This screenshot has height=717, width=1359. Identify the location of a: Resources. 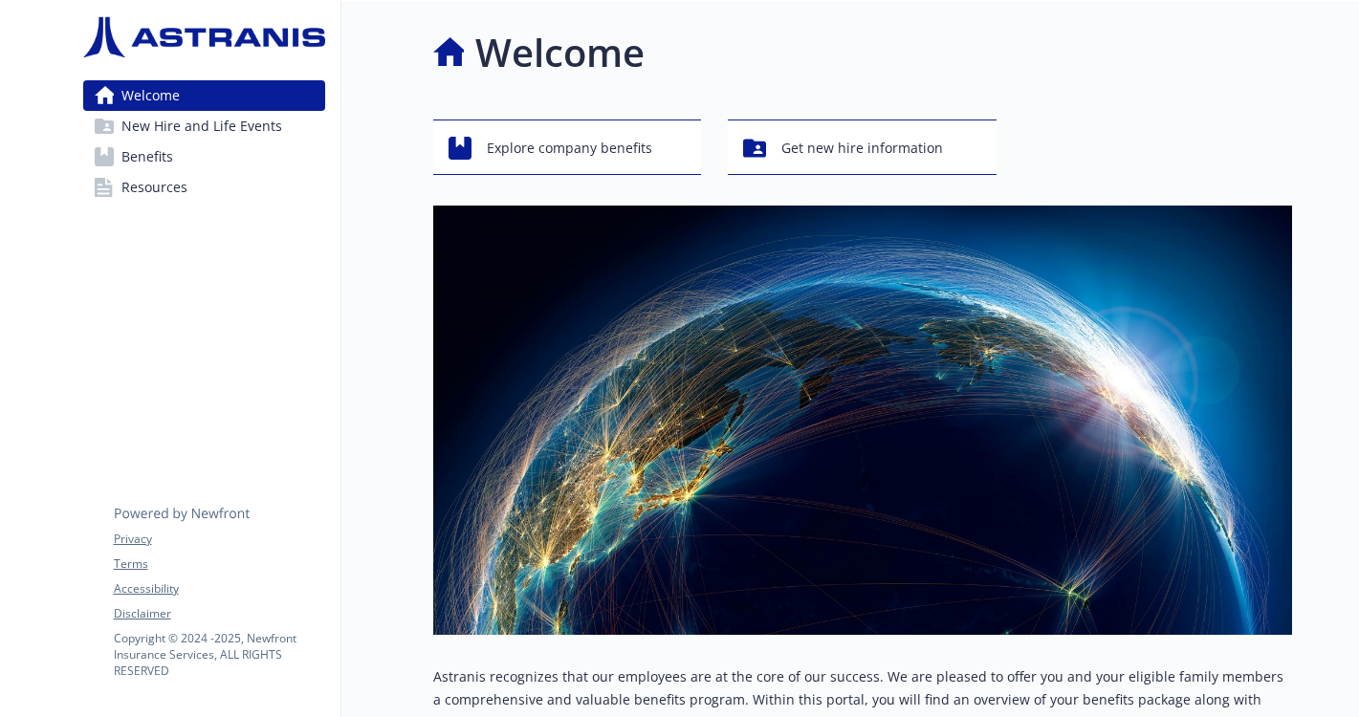
(204, 188).